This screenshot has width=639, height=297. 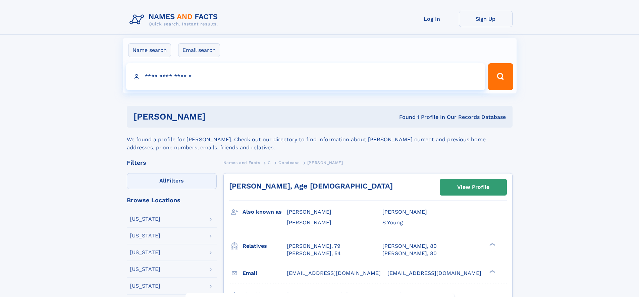 What do you see at coordinates (500, 77) in the screenshot?
I see `button: Search Button` at bounding box center [500, 77].